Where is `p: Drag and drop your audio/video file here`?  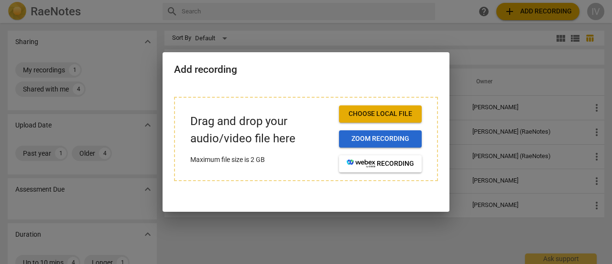 p: Drag and drop your audio/video file here is located at coordinates (261, 130).